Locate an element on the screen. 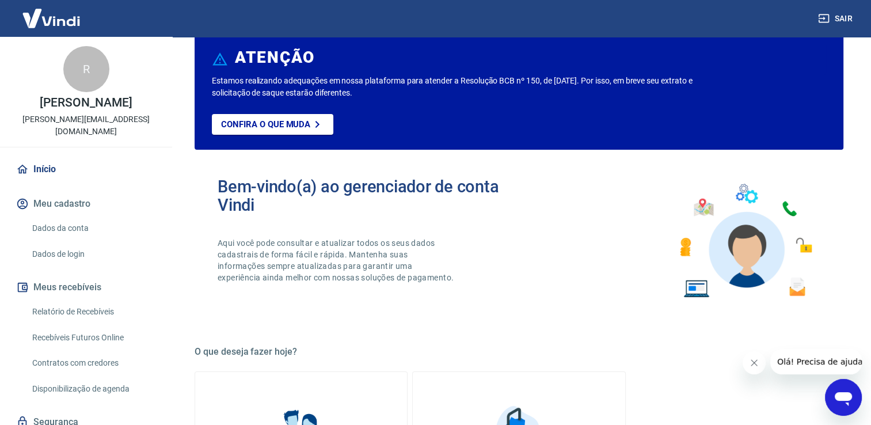 The height and width of the screenshot is (425, 871). a: Início is located at coordinates (86, 169).